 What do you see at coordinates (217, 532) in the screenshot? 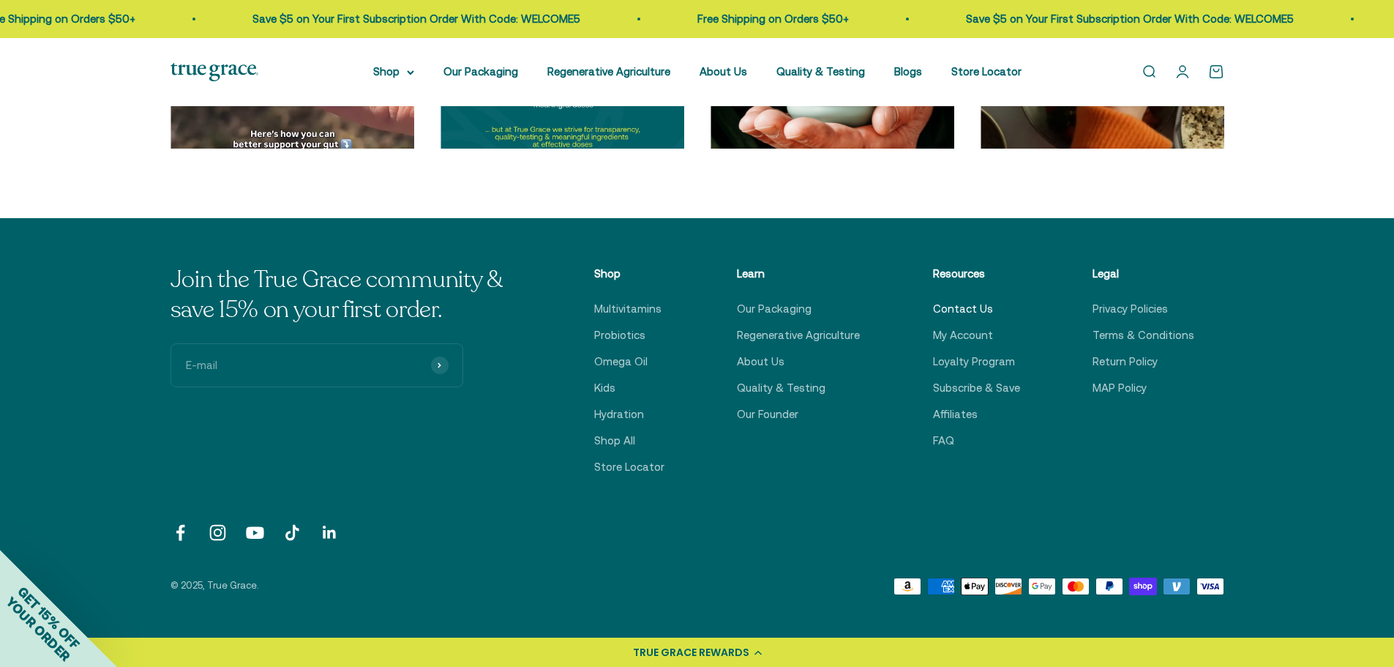
I see `a: Follow on Instagram` at bounding box center [217, 532].